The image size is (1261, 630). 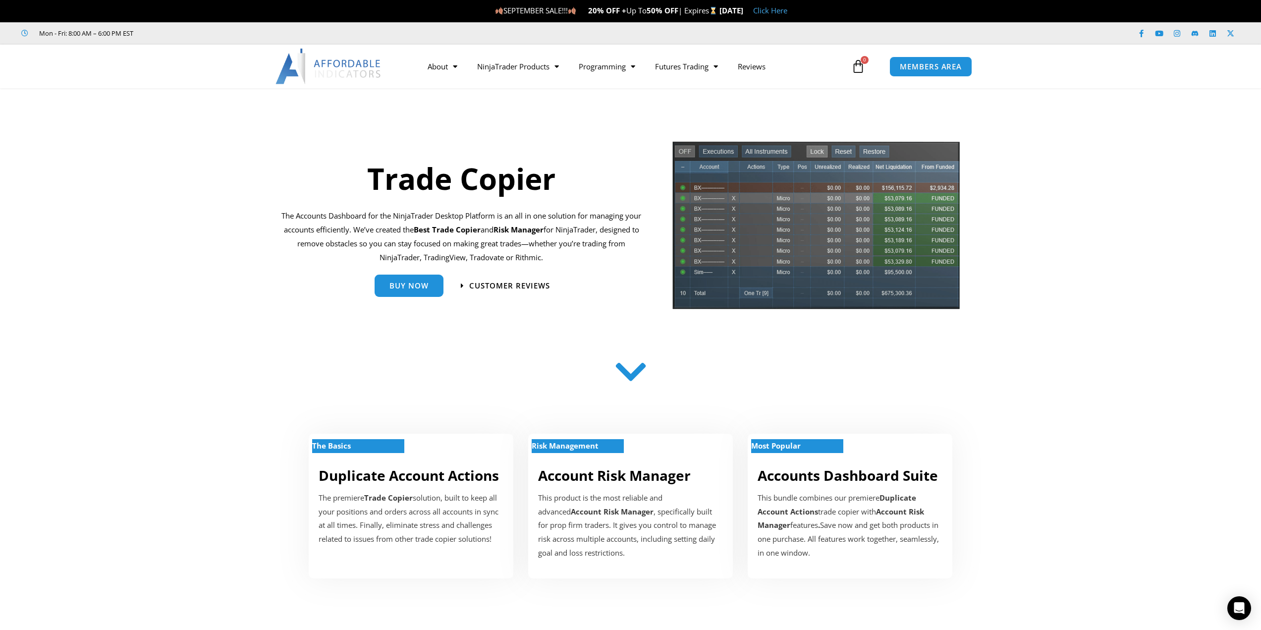 What do you see at coordinates (864, 60) in the screenshot?
I see `span: 0` at bounding box center [864, 60].